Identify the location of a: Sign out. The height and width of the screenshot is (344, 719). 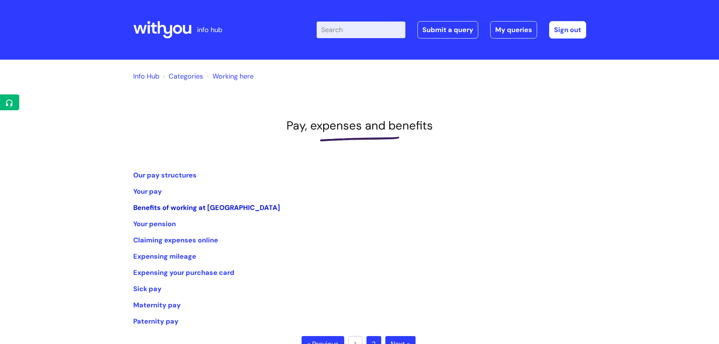
(568, 30).